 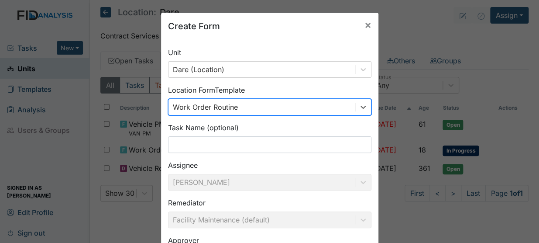 I want to click on label: Remediator, so click(x=187, y=203).